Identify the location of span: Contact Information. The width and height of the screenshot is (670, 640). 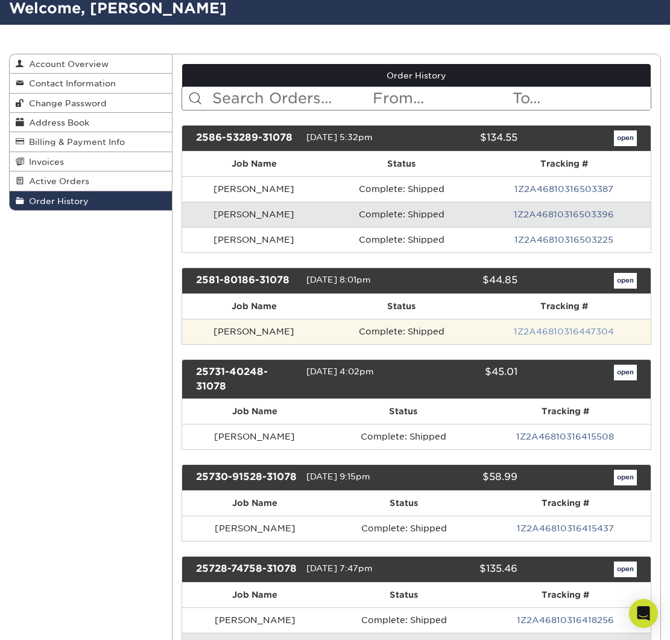
(70, 83).